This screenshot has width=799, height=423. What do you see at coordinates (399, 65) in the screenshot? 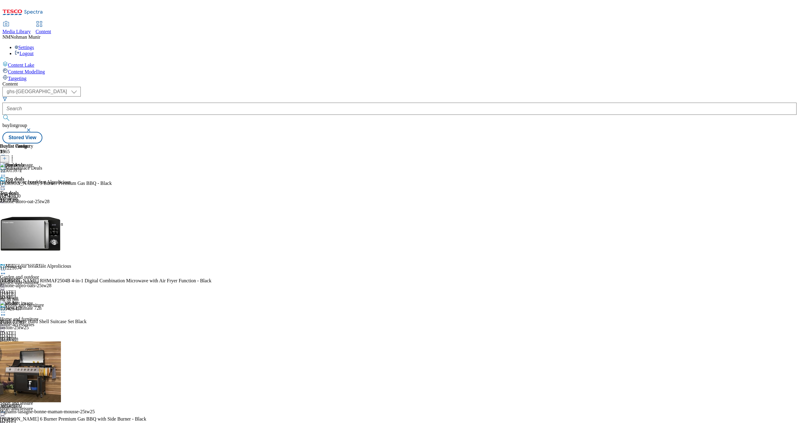
I see `a: Content Lake` at bounding box center [399, 65].